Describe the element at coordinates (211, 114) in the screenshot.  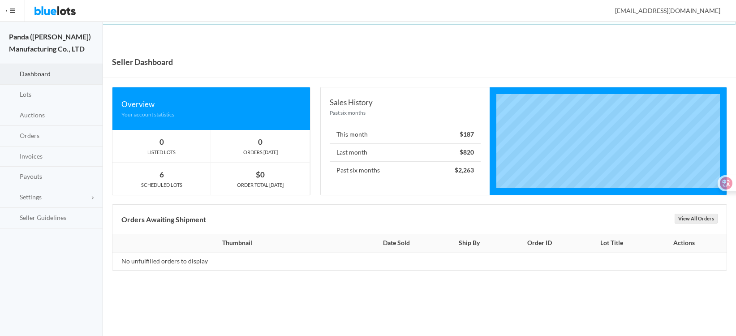
I see `div: Your account statistics` at that location.